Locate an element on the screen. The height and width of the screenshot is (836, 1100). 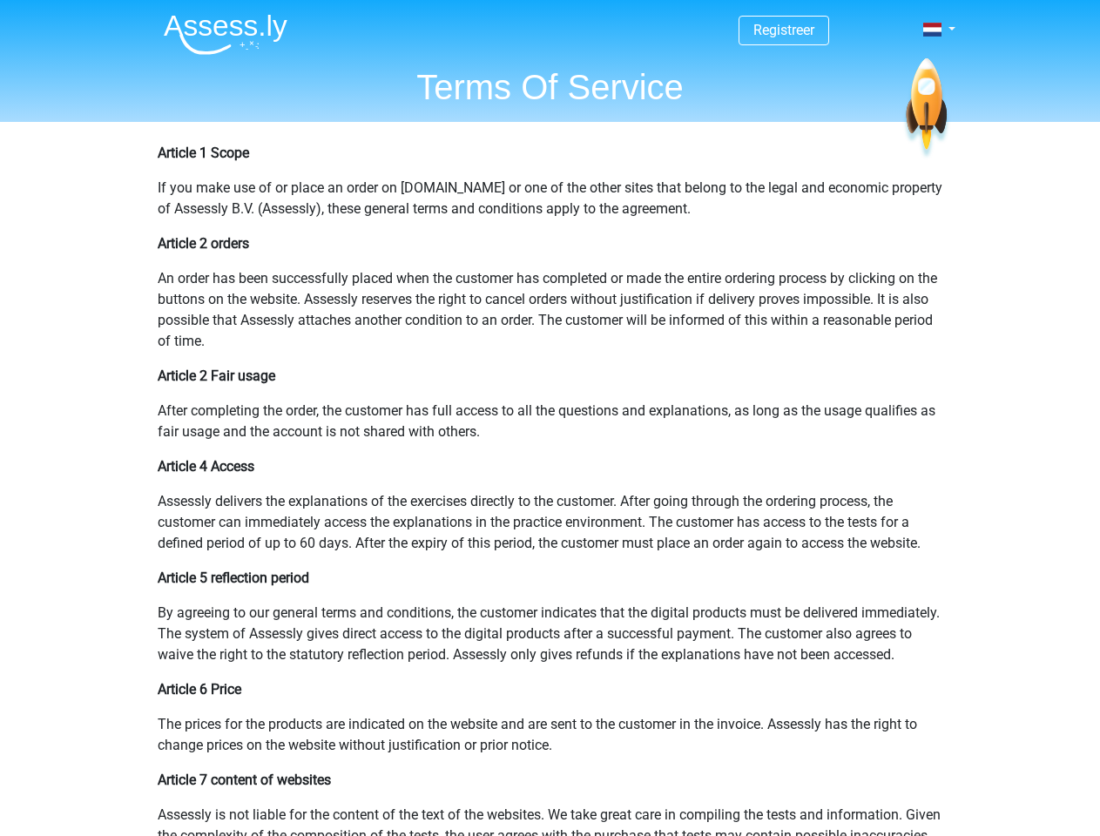
p: The prices for the products are indicated on the website and are sent to the customer in the invo... is located at coordinates (551, 735).